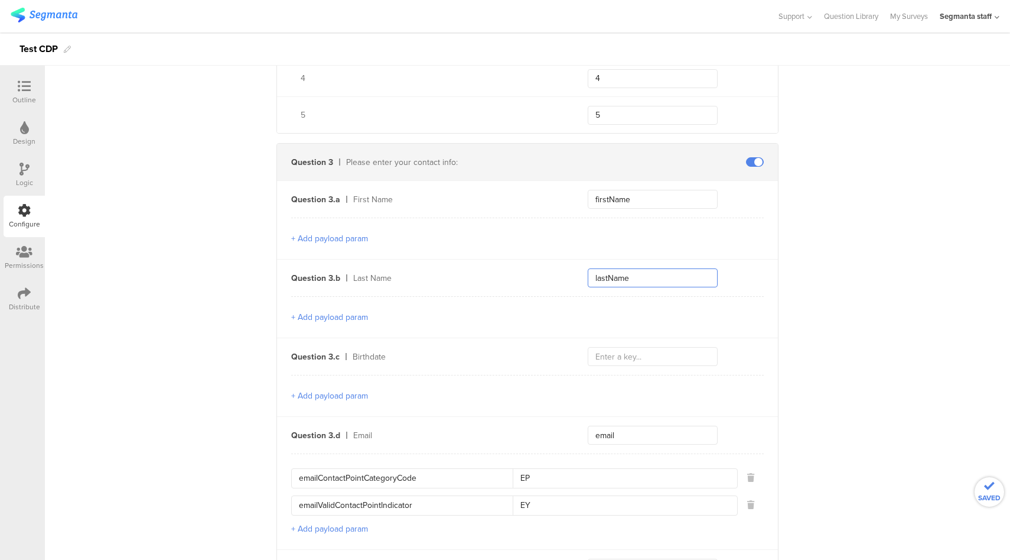 The width and height of the screenshot is (1010, 560). Describe the element at coordinates (456, 199) in the screenshot. I see `div: First Name` at that location.